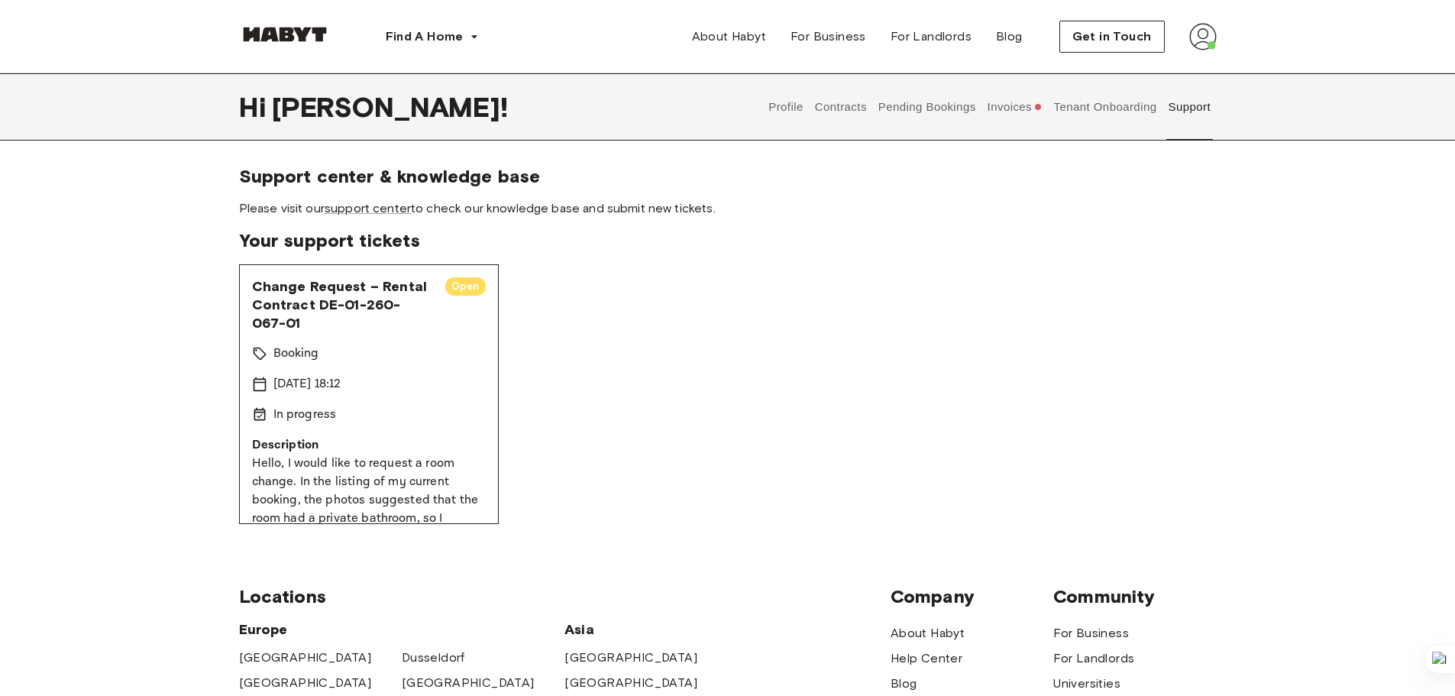  Describe the element at coordinates (646, 630) in the screenshot. I see `span: Asia` at that location.